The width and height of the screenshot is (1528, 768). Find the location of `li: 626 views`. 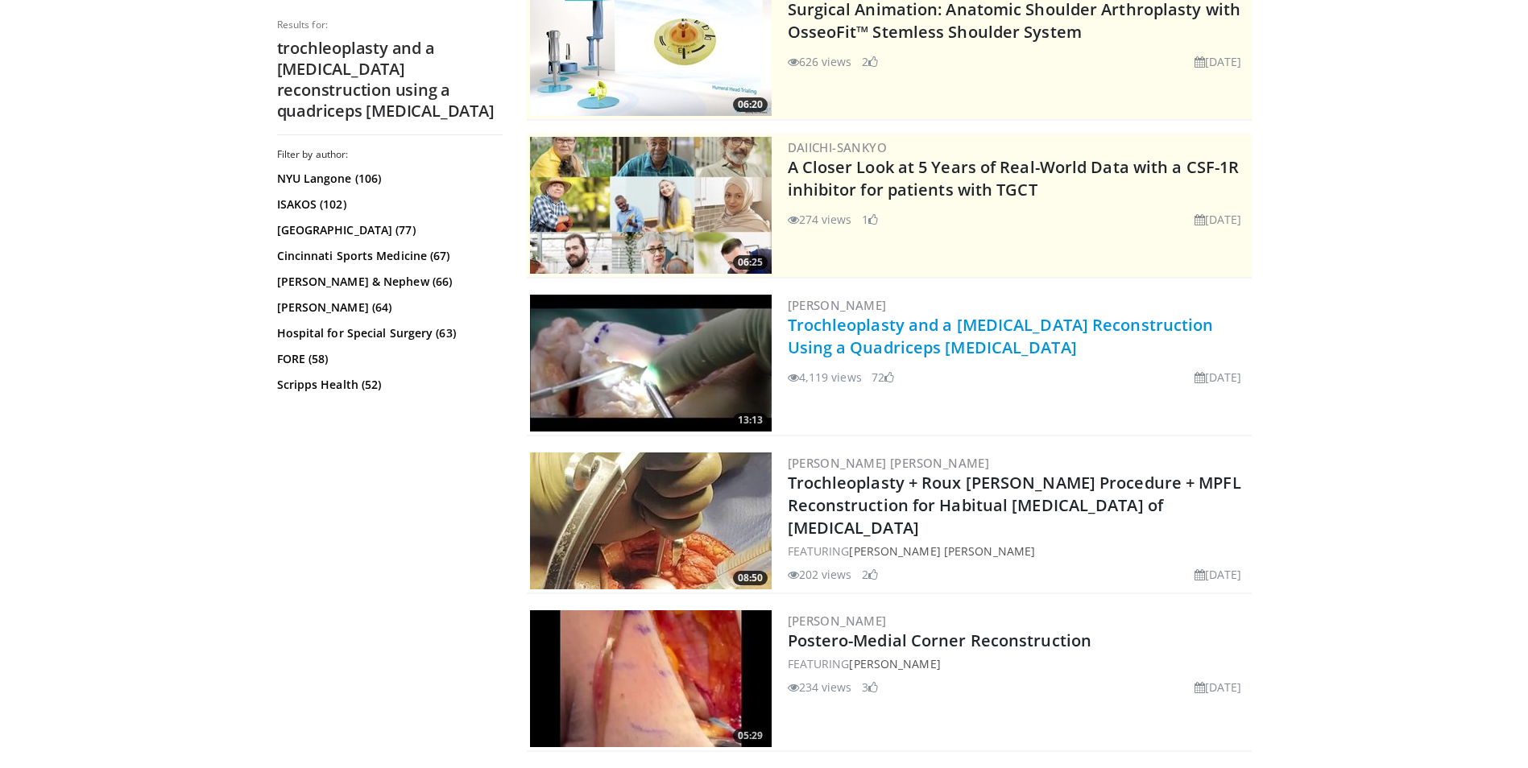

li: 626 views is located at coordinates (820, 61).